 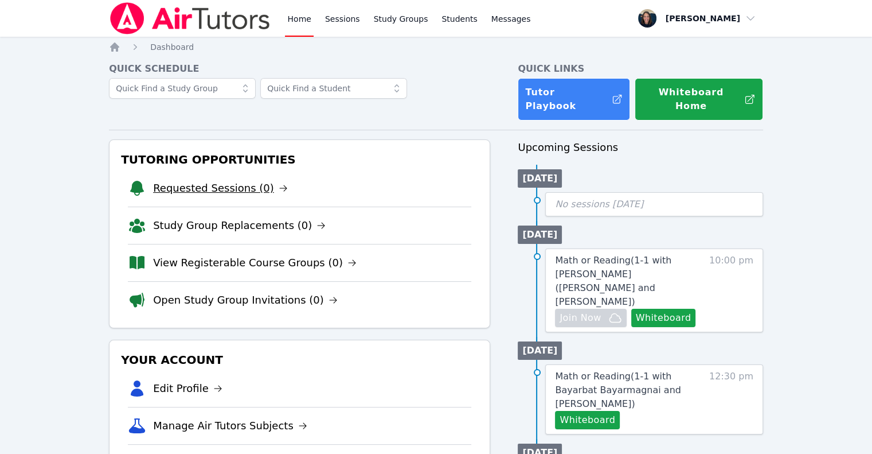 I want to click on h3: Tutoring Opportunities, so click(x=299, y=159).